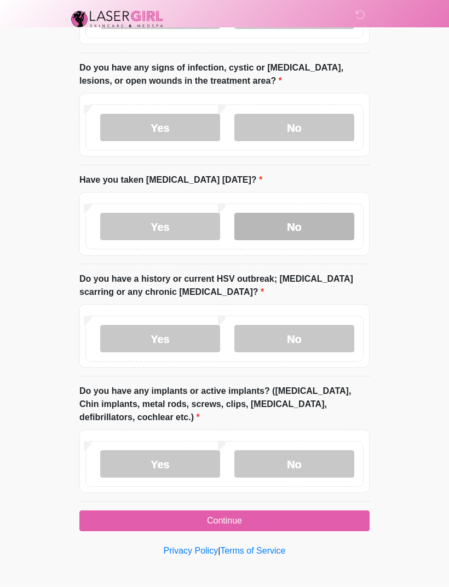 Image resolution: width=449 pixels, height=587 pixels. I want to click on a: Privacy Policy, so click(191, 551).